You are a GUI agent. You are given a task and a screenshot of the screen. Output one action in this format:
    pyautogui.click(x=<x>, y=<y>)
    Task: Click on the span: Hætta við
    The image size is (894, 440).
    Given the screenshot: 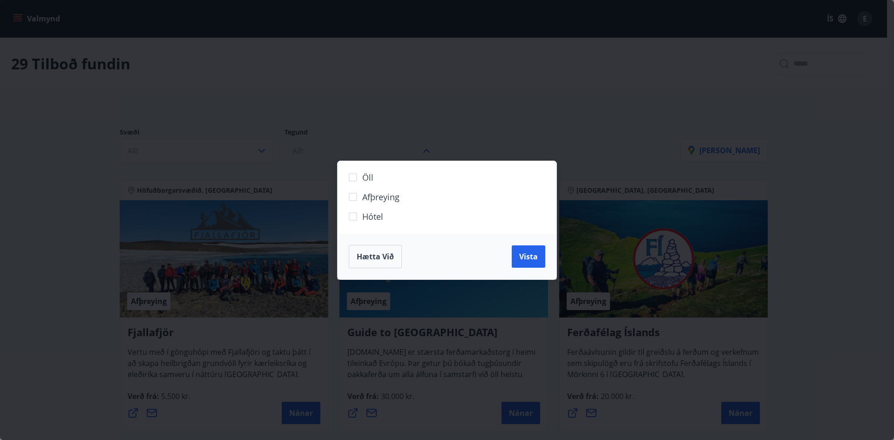 What is the action you would take?
    pyautogui.click(x=375, y=256)
    